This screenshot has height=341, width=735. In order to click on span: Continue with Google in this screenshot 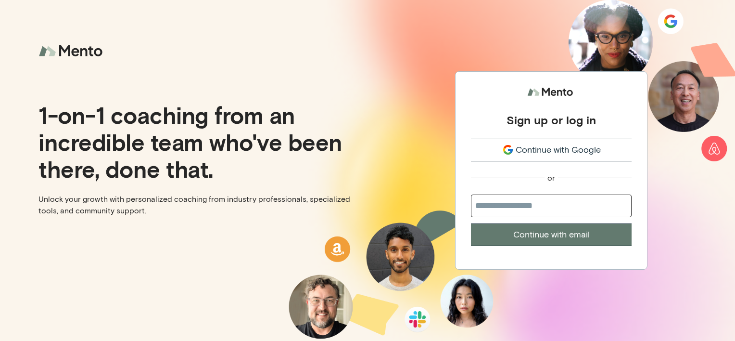, I will do `click(558, 150)`.